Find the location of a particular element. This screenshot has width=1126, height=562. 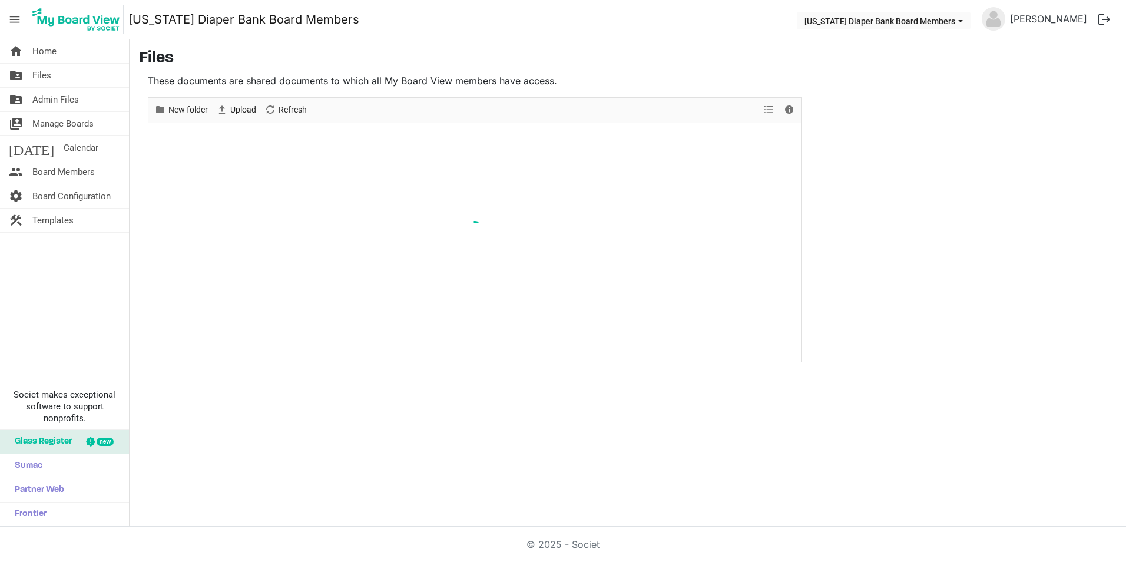

h3: Files is located at coordinates (628, 59).